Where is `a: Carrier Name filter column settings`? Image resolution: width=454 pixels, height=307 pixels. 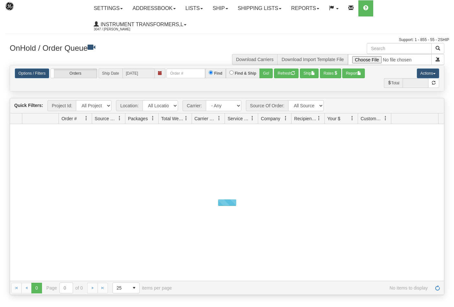 a: Carrier Name filter column settings is located at coordinates (219, 118).